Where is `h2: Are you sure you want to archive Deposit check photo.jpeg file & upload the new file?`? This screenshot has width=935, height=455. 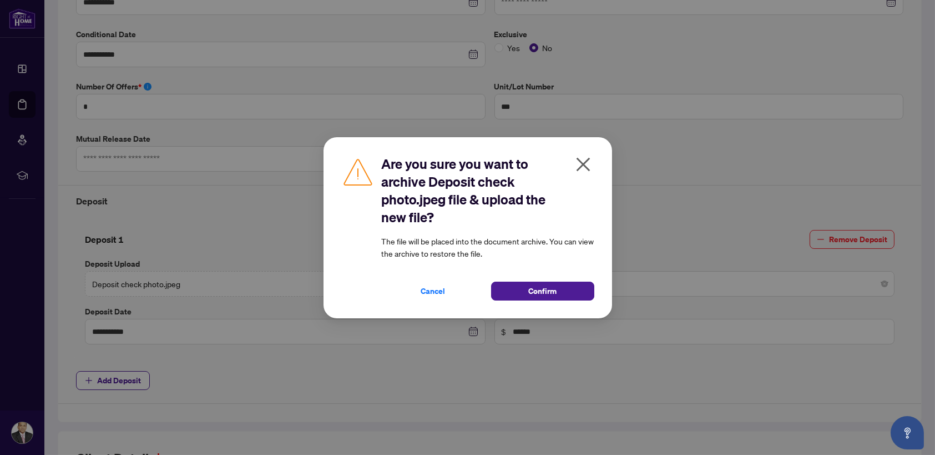 h2: Are you sure you want to archive Deposit check photo.jpeg file & upload the new file? is located at coordinates (488, 190).